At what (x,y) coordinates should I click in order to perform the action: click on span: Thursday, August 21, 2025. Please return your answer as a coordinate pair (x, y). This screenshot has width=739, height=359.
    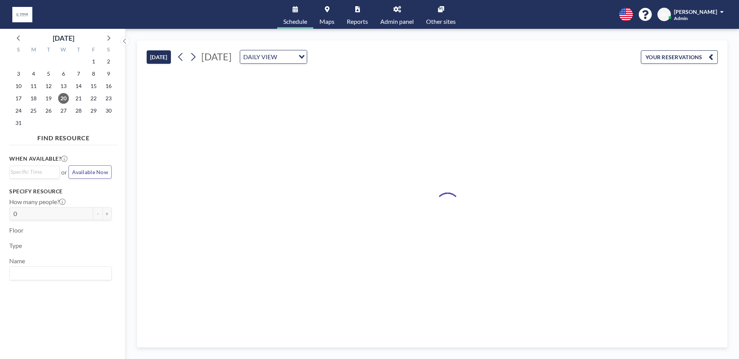
    Looking at the image, I should click on (78, 99).